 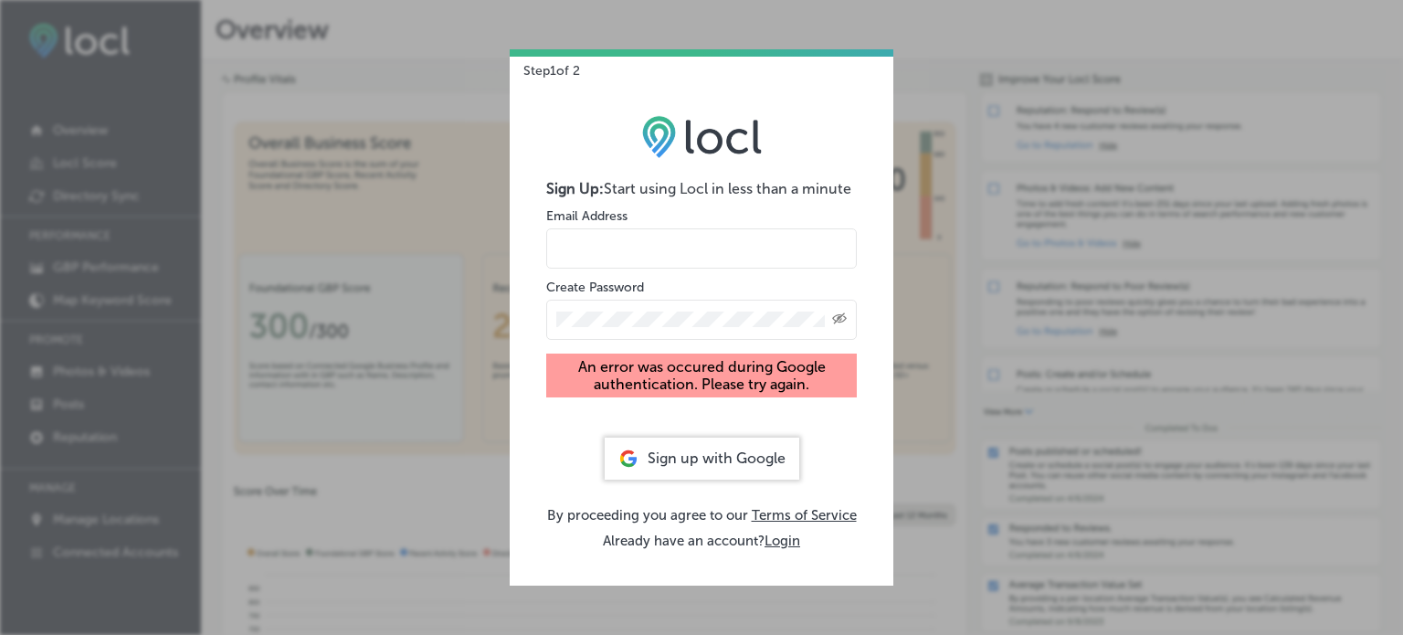 I want to click on div: An error was occured during Google authentication. Please try again., so click(x=702, y=375).